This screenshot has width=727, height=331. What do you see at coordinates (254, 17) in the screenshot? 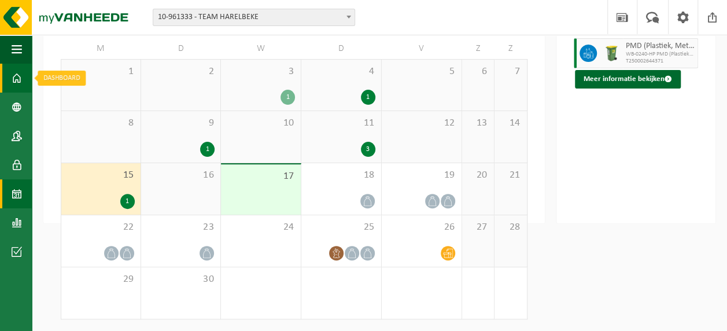
I see `span: 10-961333 - TEAM HARELBEKE` at bounding box center [254, 17].